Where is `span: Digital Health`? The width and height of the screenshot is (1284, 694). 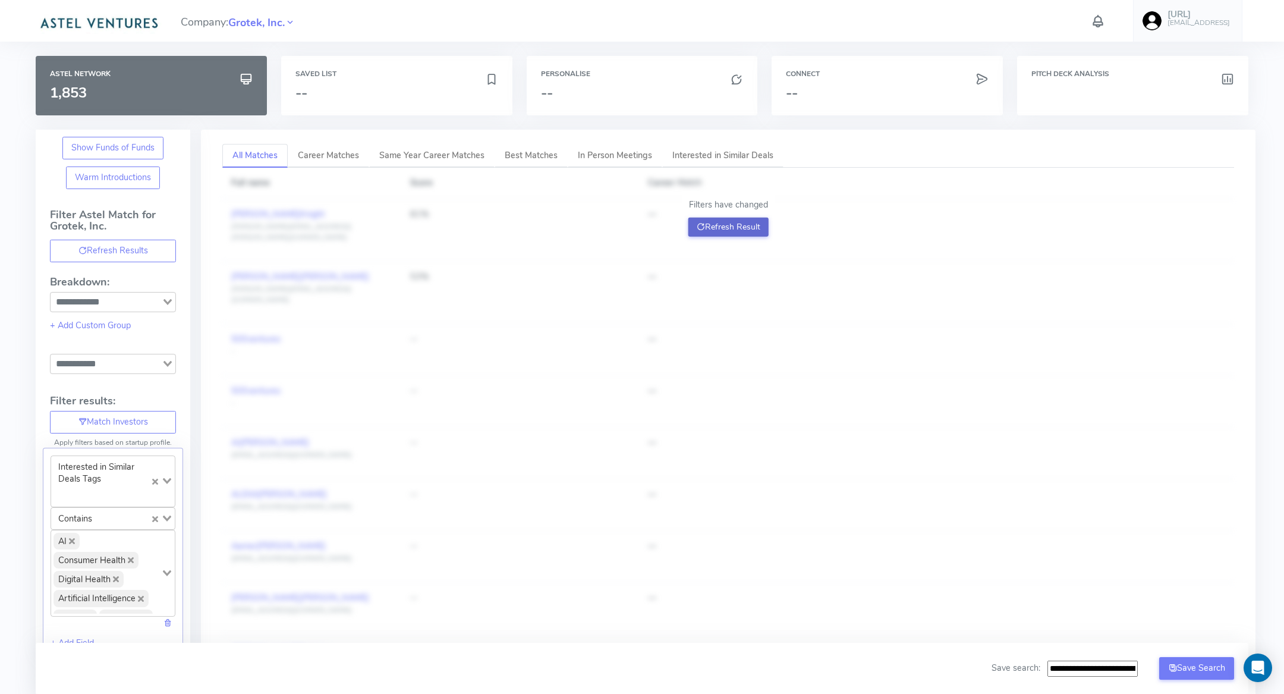 span: Digital Health is located at coordinates (89, 579).